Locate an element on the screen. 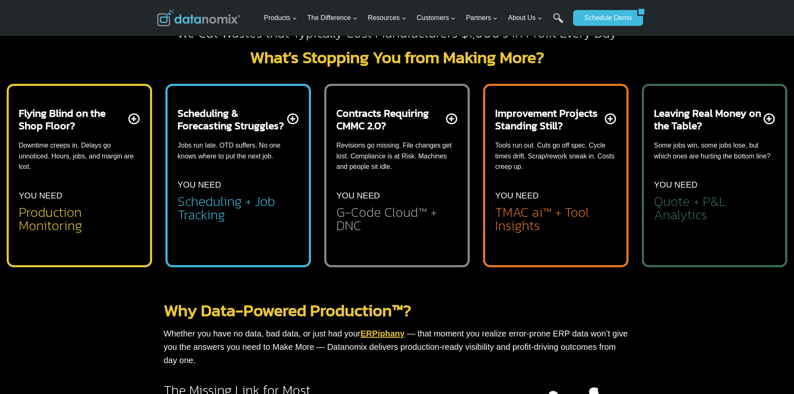  span: State/Region is located at coordinates (203, 107).